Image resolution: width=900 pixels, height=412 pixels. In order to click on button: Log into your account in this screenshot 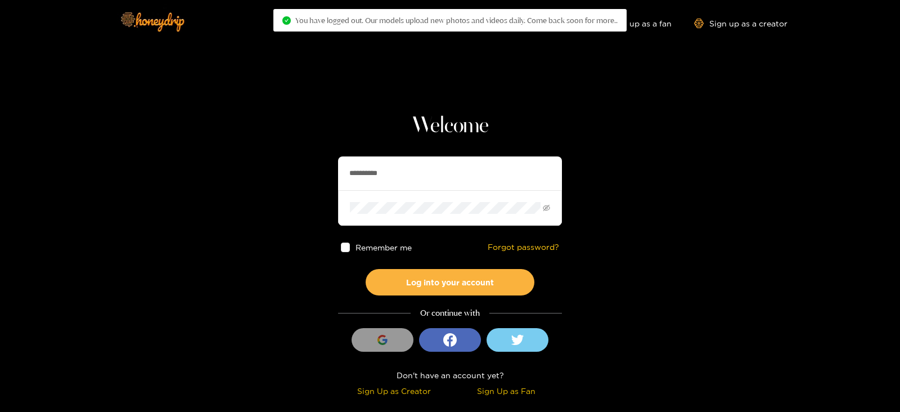, I will do `click(450, 282)`.